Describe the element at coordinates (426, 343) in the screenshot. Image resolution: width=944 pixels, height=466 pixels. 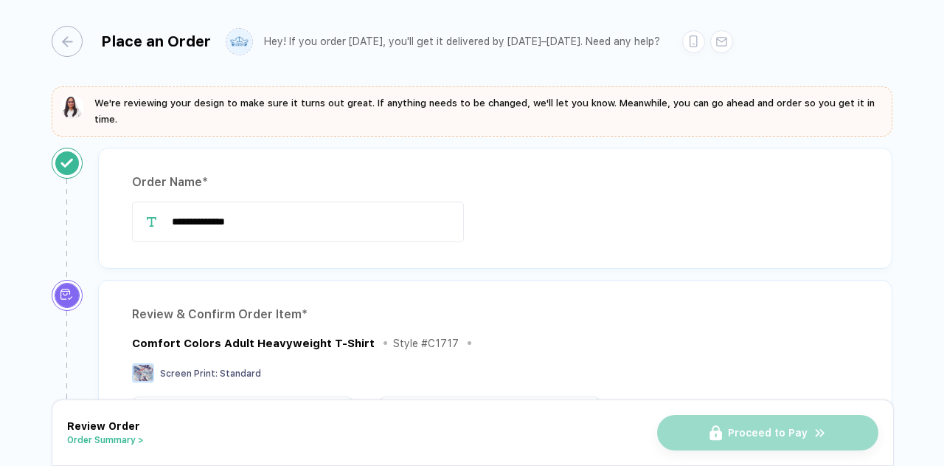
I see `div: Style # C1717` at that location.